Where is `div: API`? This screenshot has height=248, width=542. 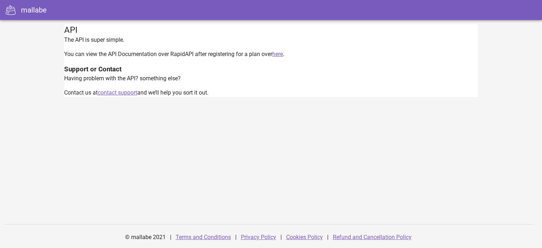
div: API is located at coordinates (271, 30).